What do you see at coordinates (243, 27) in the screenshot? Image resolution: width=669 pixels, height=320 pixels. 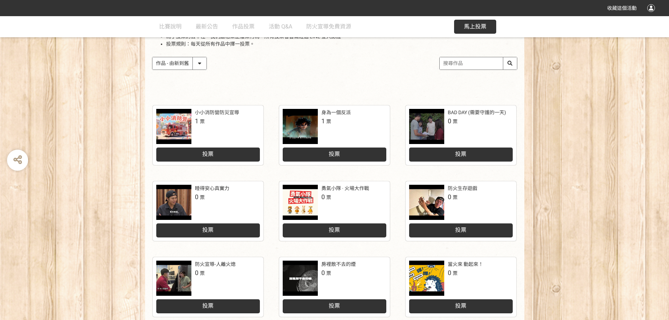 I see `a: 作品投票` at bounding box center [243, 27].